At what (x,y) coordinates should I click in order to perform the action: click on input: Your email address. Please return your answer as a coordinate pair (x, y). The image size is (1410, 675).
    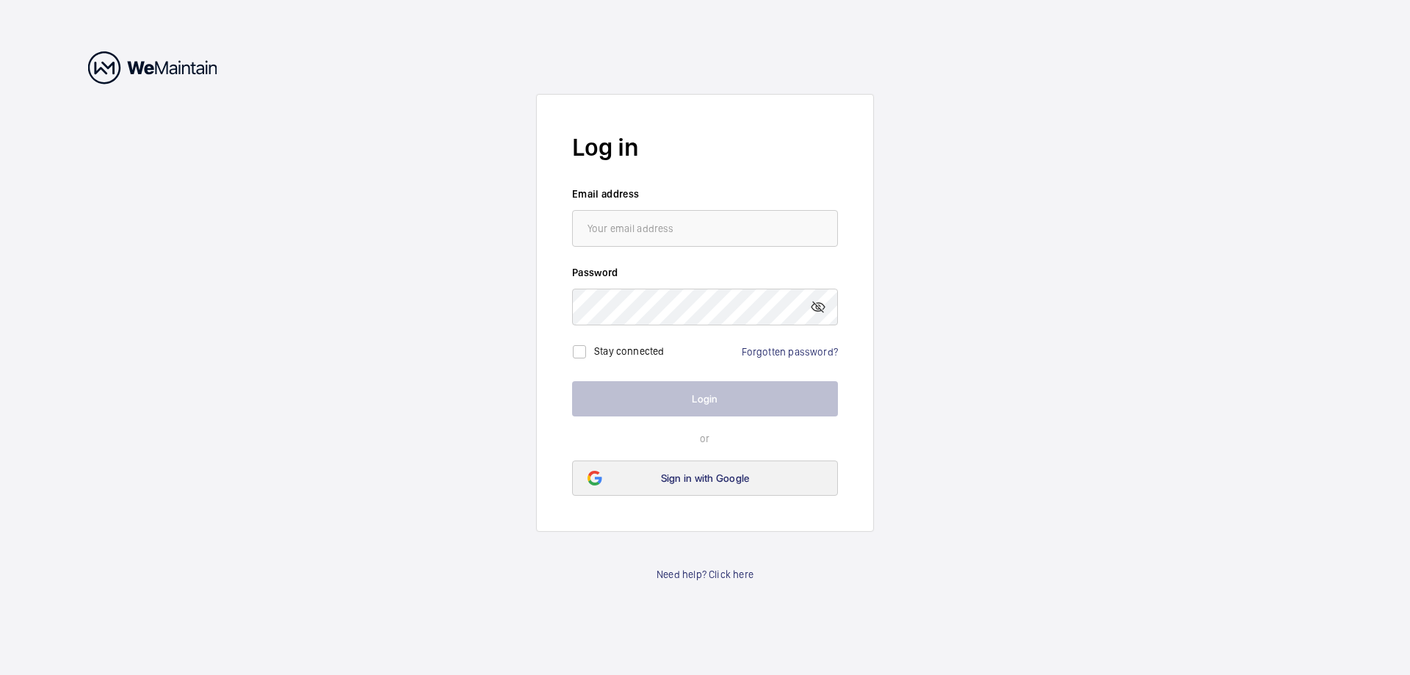
    Looking at the image, I should click on (705, 228).